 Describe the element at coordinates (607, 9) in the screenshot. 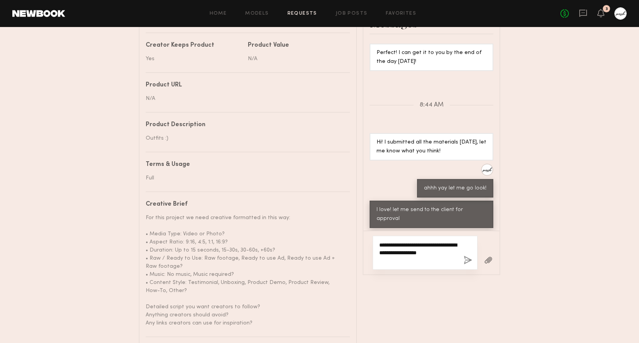

I see `div: 3` at that location.